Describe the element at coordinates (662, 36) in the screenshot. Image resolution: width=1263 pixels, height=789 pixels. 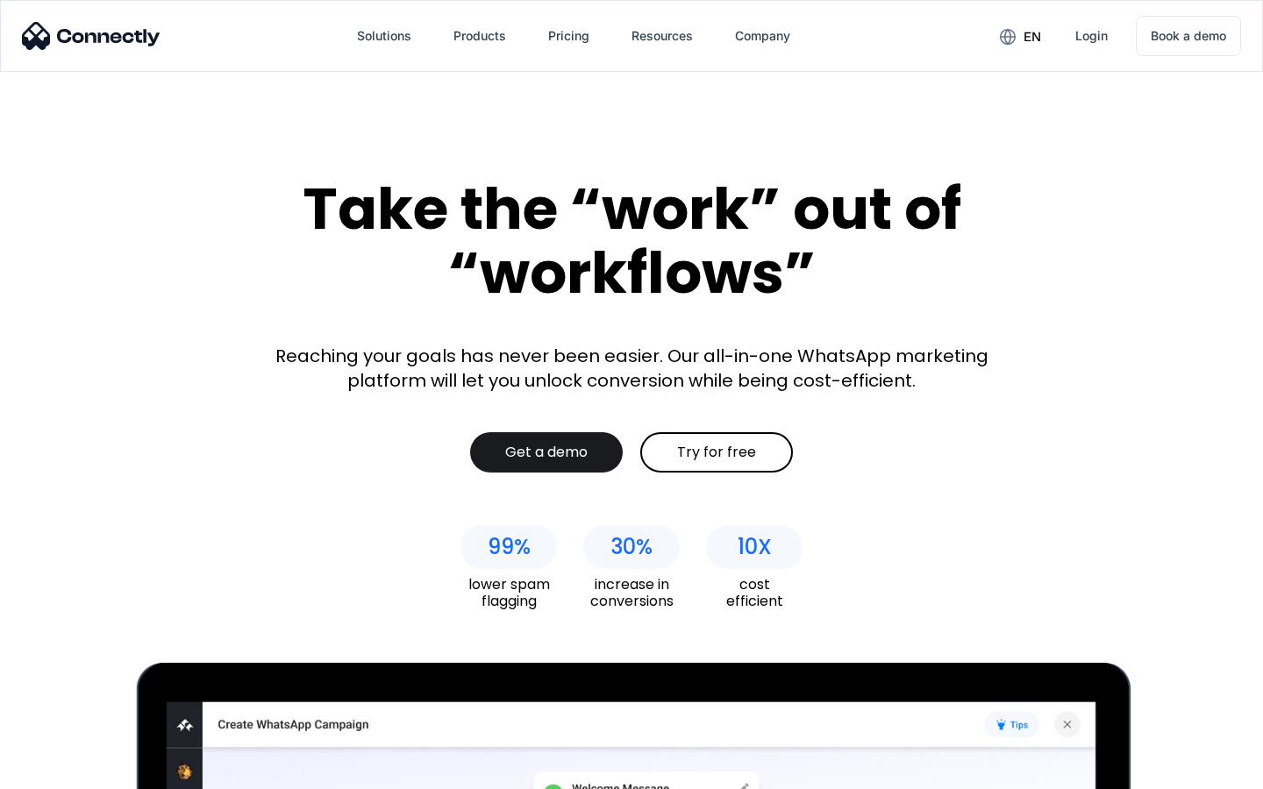
I see `div: Resources` at that location.